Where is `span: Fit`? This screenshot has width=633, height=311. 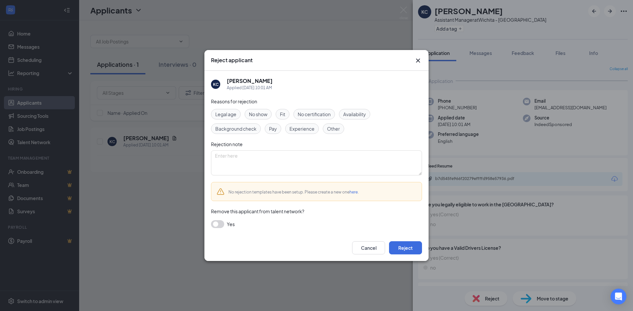
span: Fit is located at coordinates (282, 114).